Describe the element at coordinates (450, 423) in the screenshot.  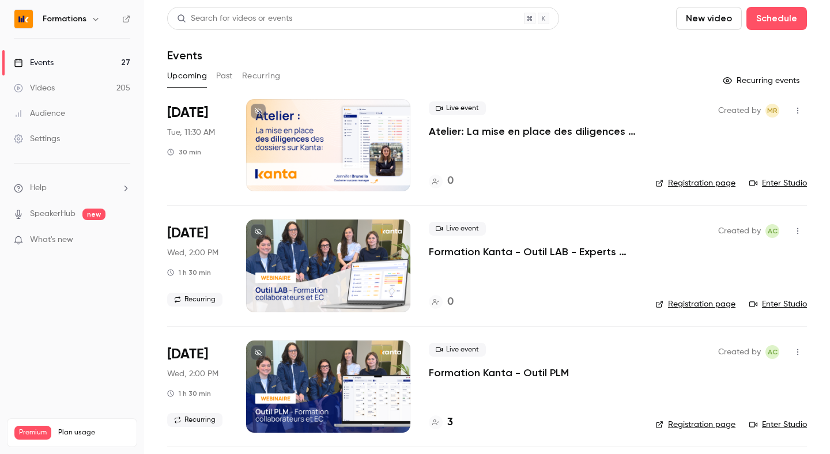
I see `h4: 3` at that location.